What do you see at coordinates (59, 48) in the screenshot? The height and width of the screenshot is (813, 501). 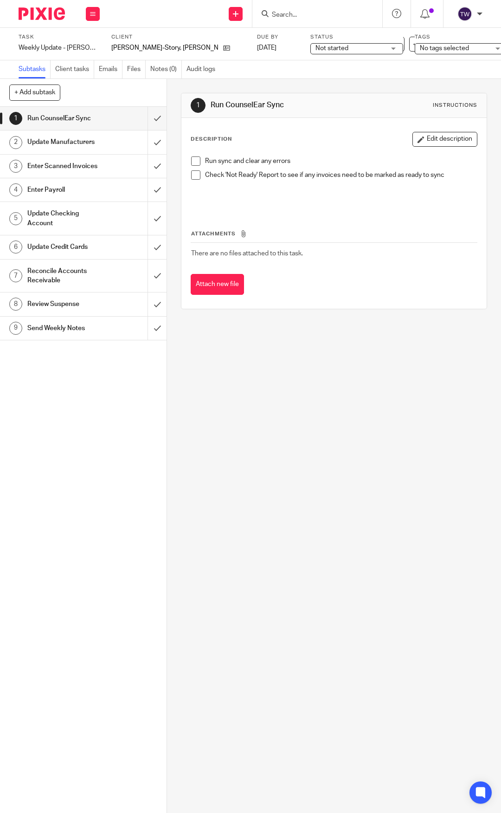 I see `div: Weekly Update - Arriola-Story` at bounding box center [59, 48].